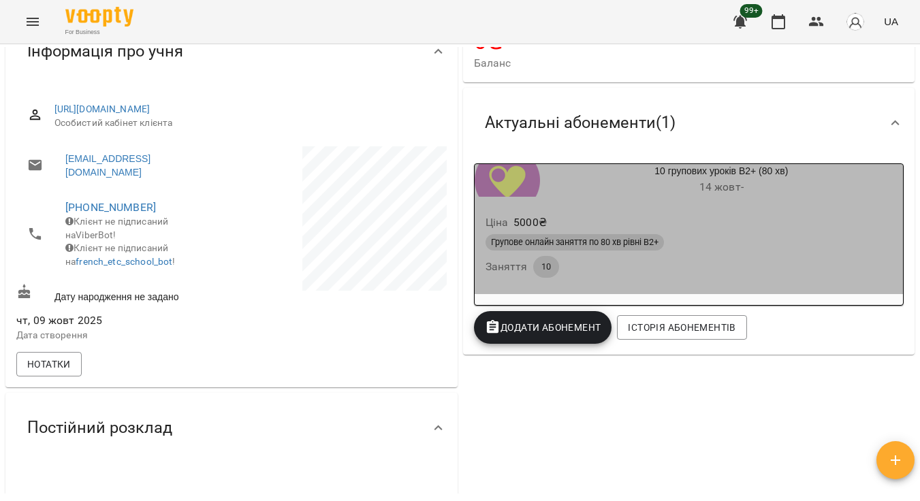 The image size is (920, 501). I want to click on span: Історія абонементів, so click(682, 328).